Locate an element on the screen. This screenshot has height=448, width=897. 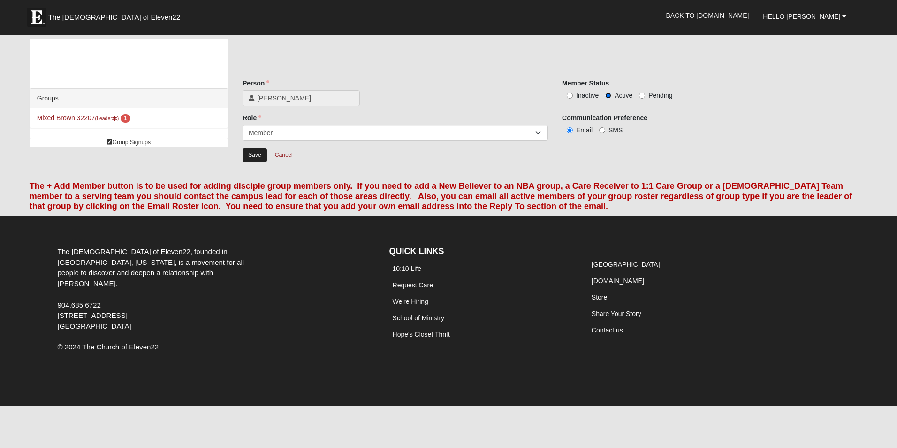
small: (Leader ) is located at coordinates (107, 118).